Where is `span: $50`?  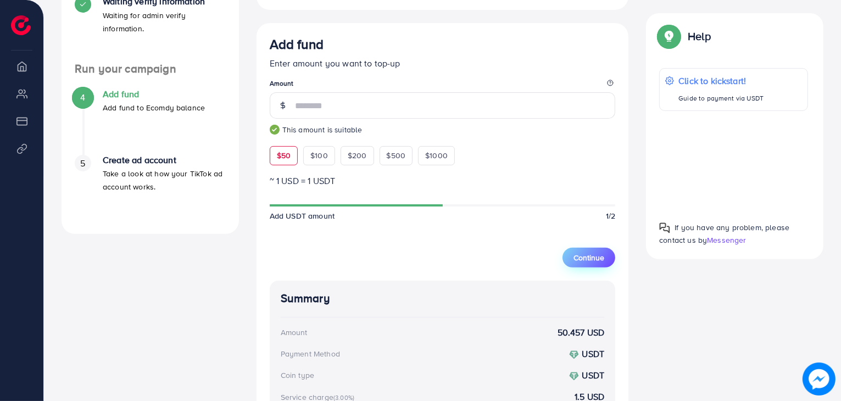 span: $50 is located at coordinates (283, 155).